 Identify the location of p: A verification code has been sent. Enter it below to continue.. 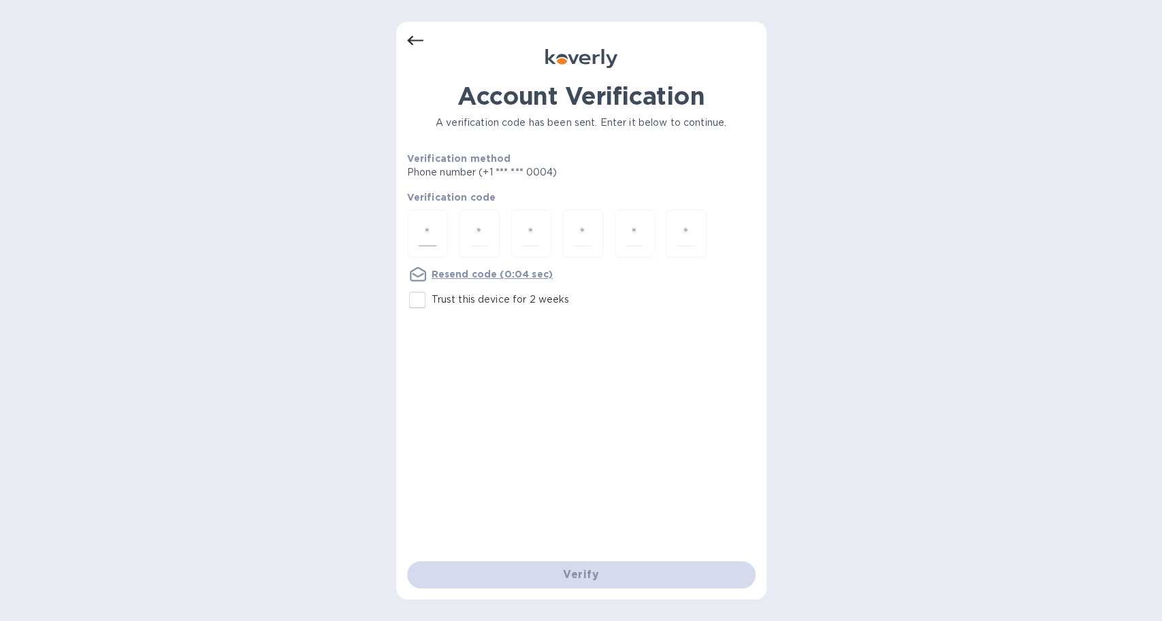
(581, 123).